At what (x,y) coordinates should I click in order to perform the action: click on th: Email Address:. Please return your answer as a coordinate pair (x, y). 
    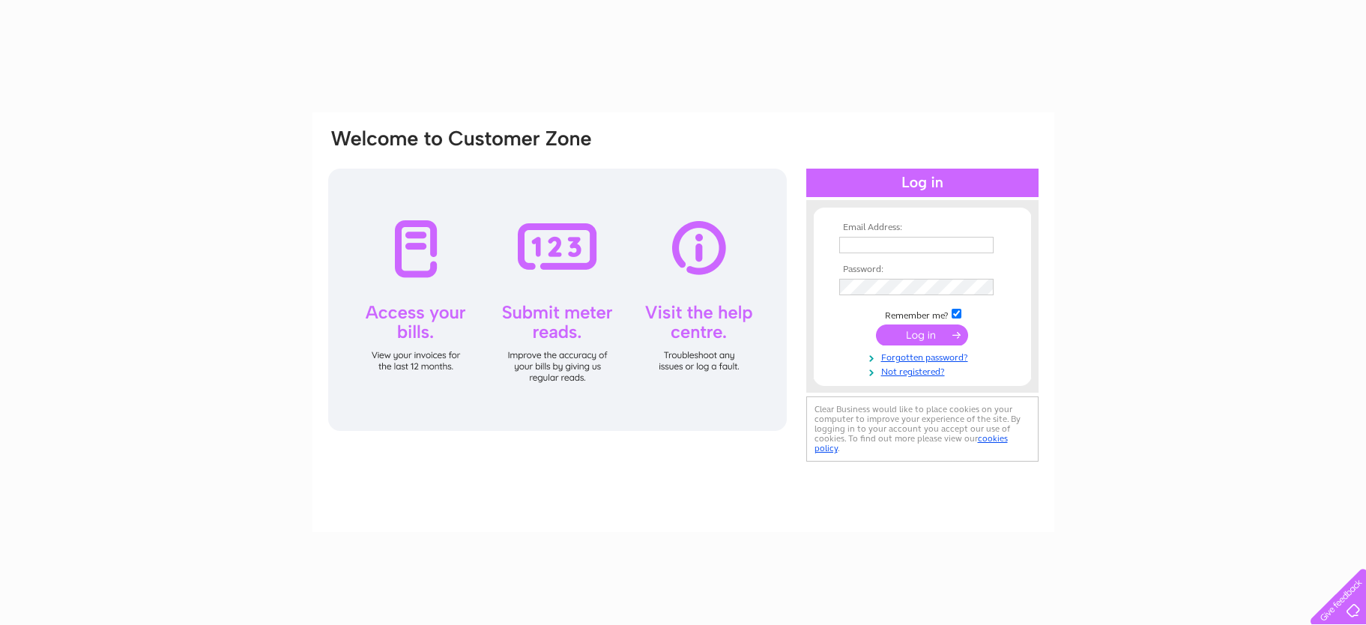
    Looking at the image, I should click on (922, 228).